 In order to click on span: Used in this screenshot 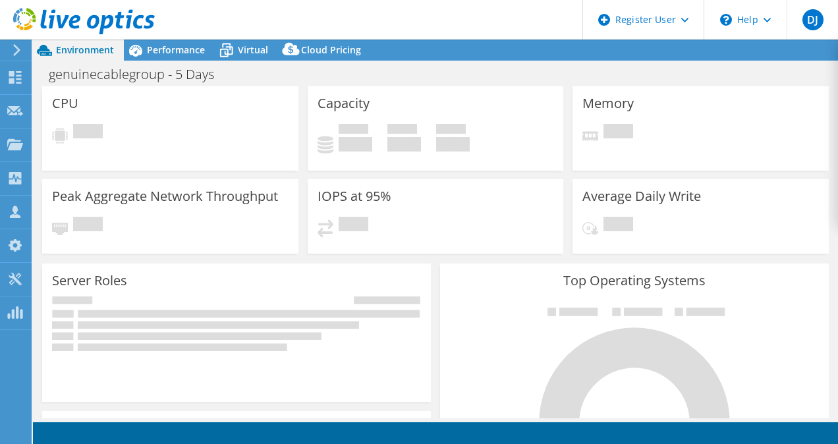, I will do `click(353, 130)`.